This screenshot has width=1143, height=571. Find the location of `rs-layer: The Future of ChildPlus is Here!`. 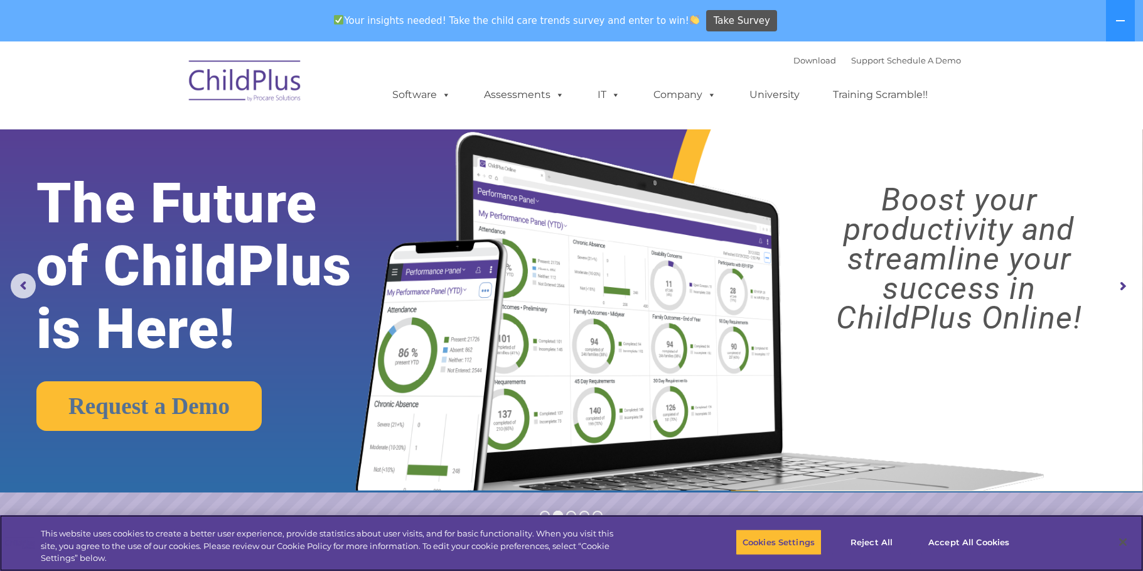

rs-layer: The Future of ChildPlus is Here! is located at coordinates (219, 266).